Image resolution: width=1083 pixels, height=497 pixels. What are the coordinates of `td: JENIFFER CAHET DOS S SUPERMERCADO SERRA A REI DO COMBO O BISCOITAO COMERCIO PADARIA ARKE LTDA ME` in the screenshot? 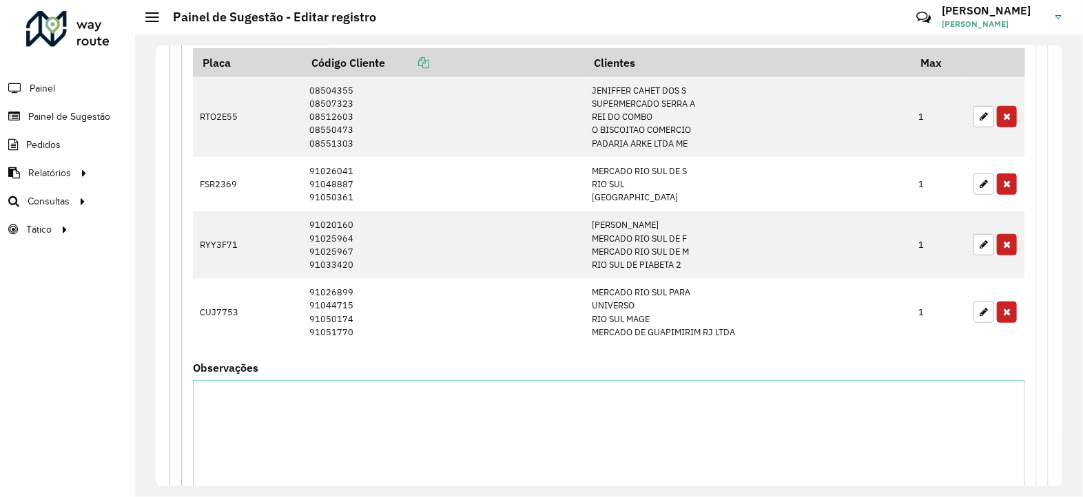 It's located at (748, 117).